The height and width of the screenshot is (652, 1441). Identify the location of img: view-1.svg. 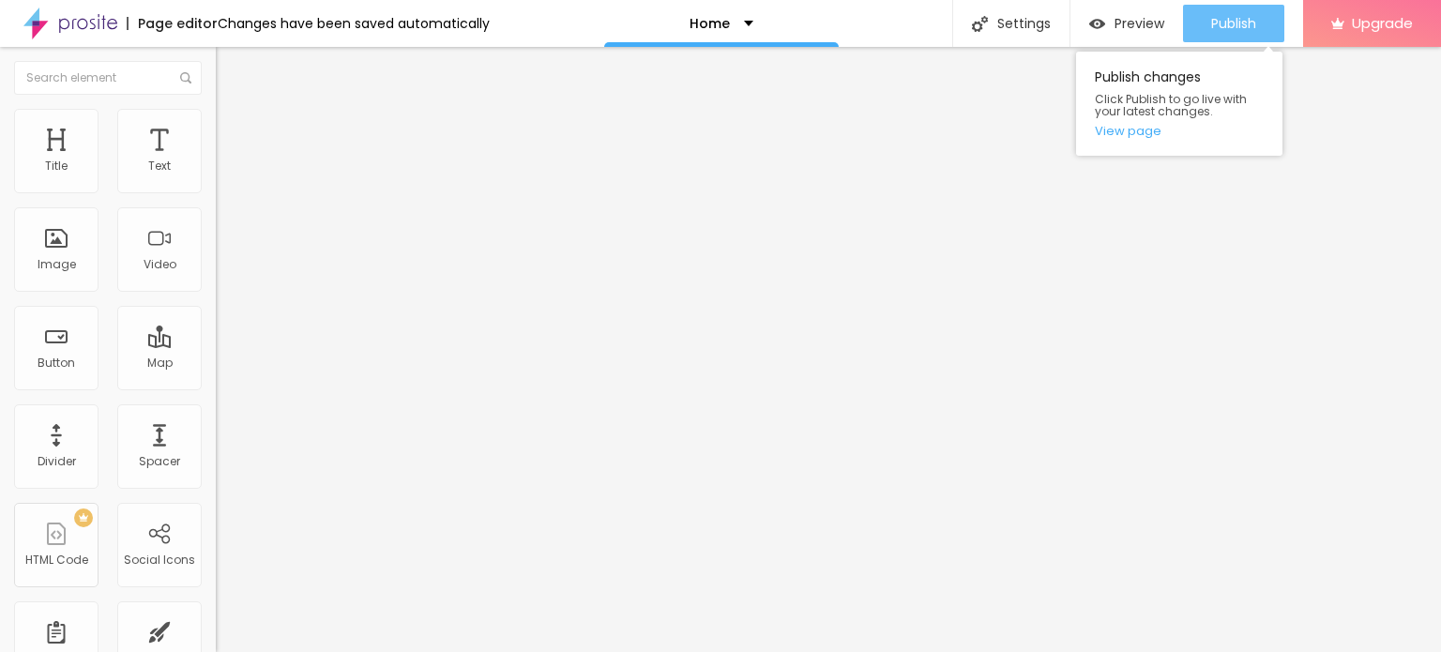
(1096, 23).